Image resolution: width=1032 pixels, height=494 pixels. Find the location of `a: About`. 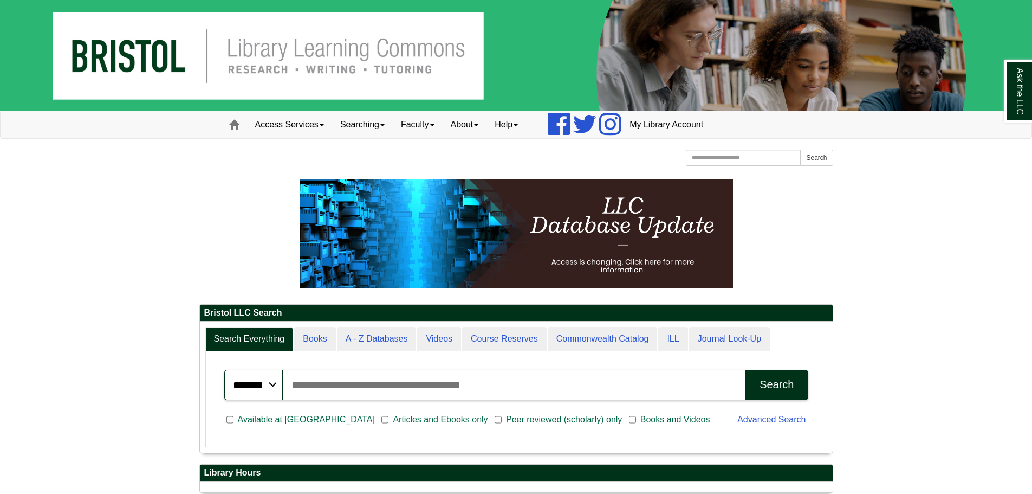

a: About is located at coordinates (465, 125).